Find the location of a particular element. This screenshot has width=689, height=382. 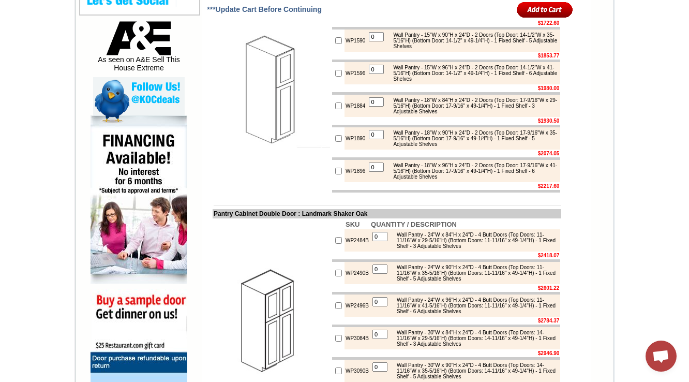

td: Bellmonte Maple is located at coordinates (162, 52).